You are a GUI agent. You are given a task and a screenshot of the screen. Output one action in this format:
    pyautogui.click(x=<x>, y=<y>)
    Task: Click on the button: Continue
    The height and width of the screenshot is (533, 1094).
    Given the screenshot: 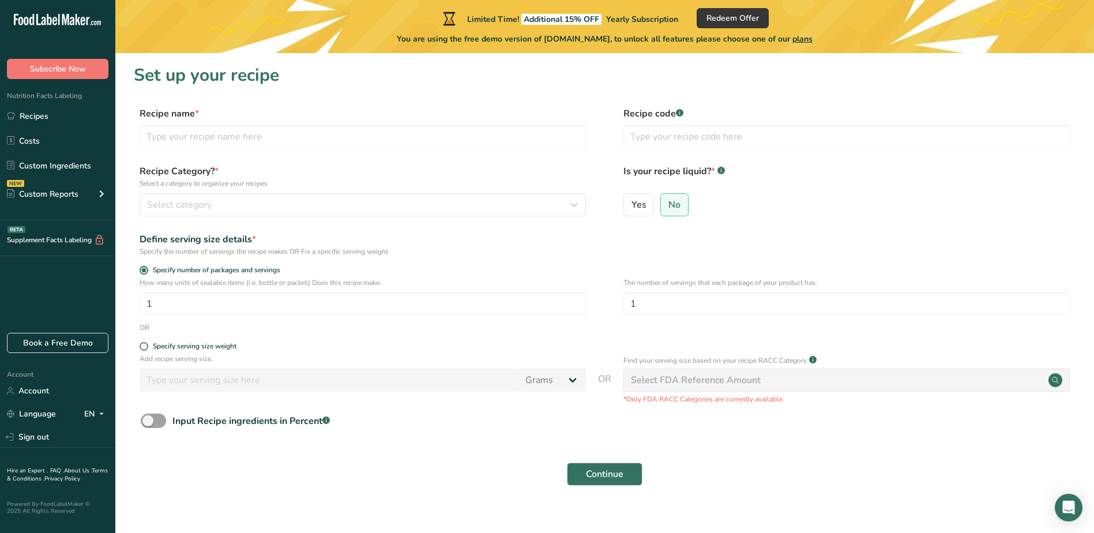 What is the action you would take?
    pyautogui.click(x=604, y=474)
    